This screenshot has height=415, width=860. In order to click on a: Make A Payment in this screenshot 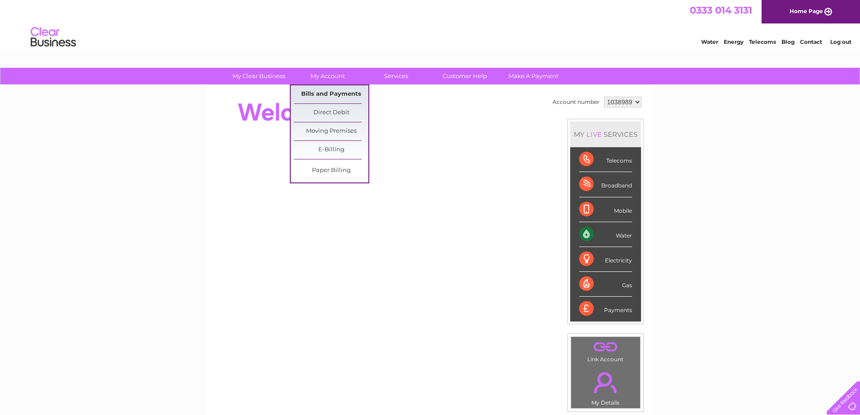, I will do `click(533, 76)`.